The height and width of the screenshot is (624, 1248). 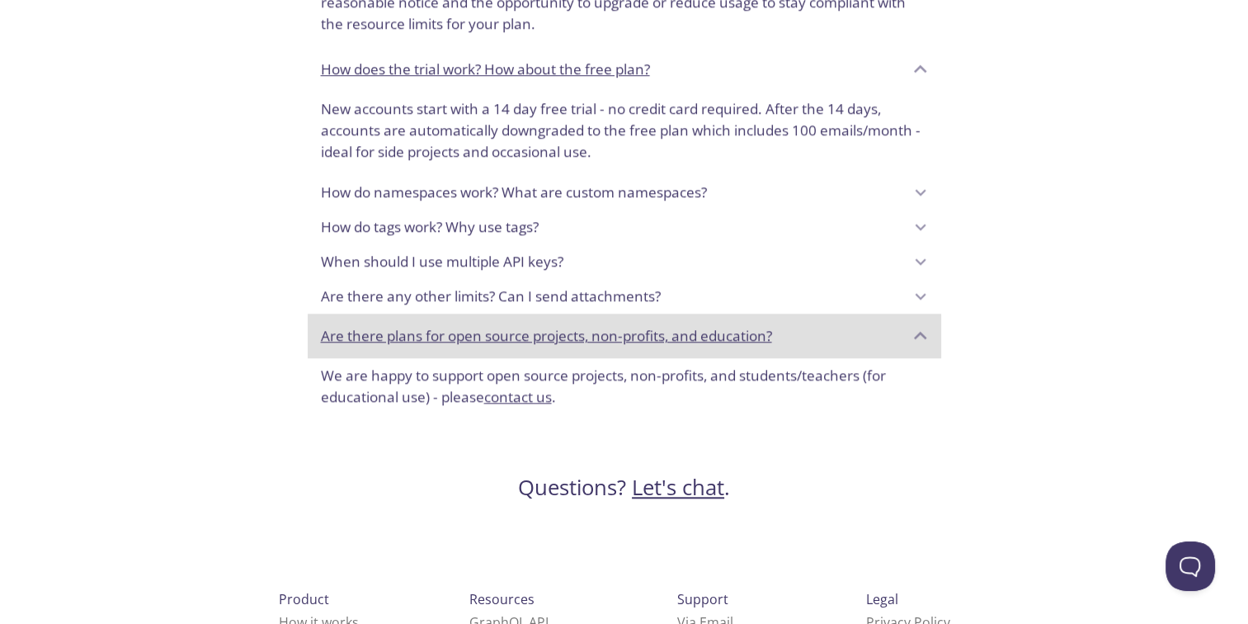 I want to click on p: How do namespaces work? What are custom namespaces?, so click(x=514, y=192).